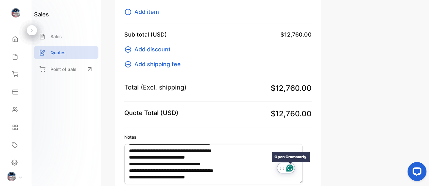 This screenshot has width=429, height=186. I want to click on textarea: To enrich screen reader interactions, please activate Accessibility in Grammarly extension settings, so click(213, 164).